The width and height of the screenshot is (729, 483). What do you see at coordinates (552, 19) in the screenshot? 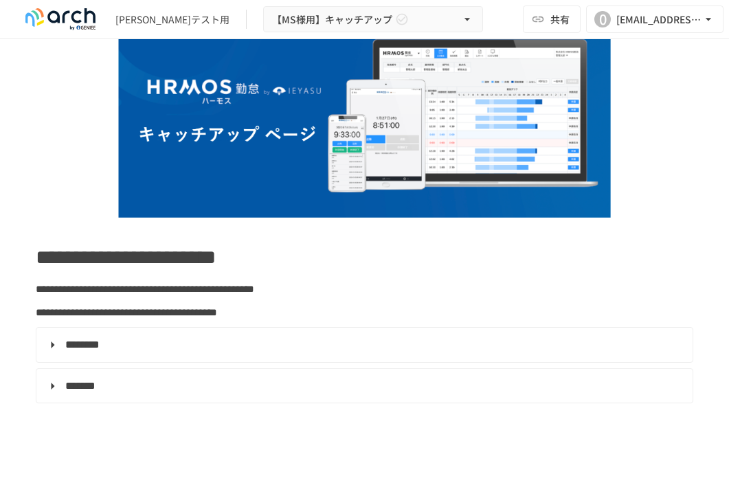
I see `button: 共有` at bounding box center [552, 19].